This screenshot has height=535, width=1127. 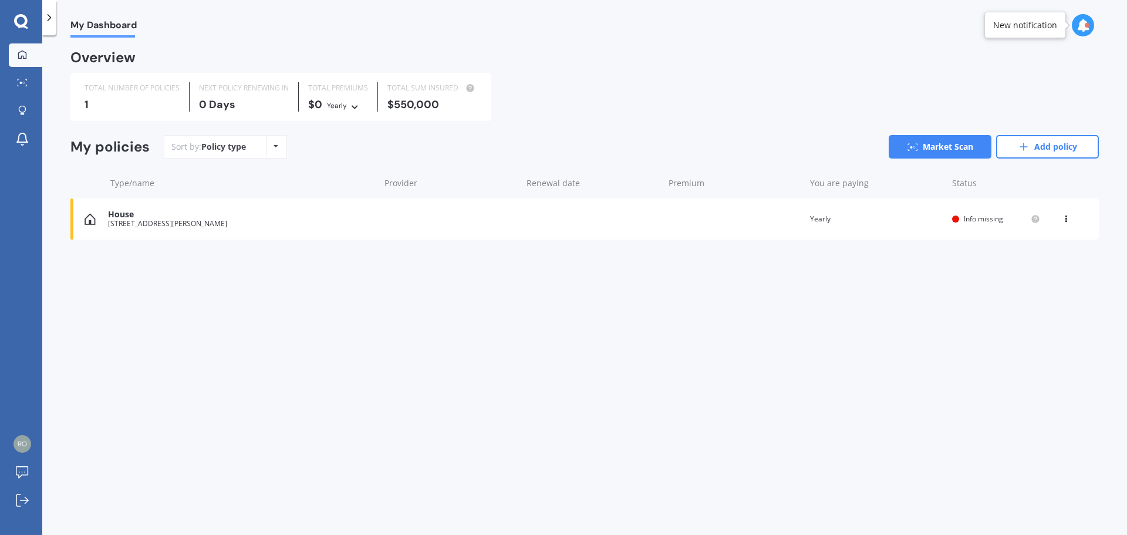 I want to click on div: Type/name, so click(x=242, y=183).